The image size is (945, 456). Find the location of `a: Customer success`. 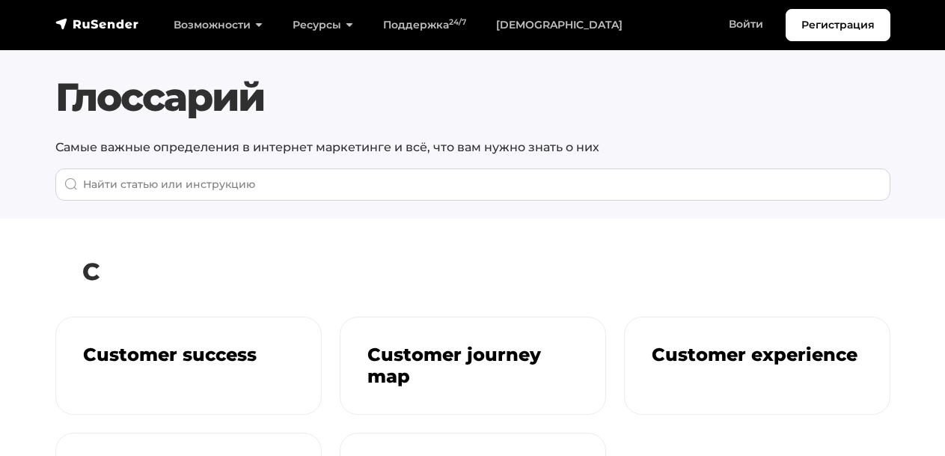

a: Customer success is located at coordinates (188, 366).